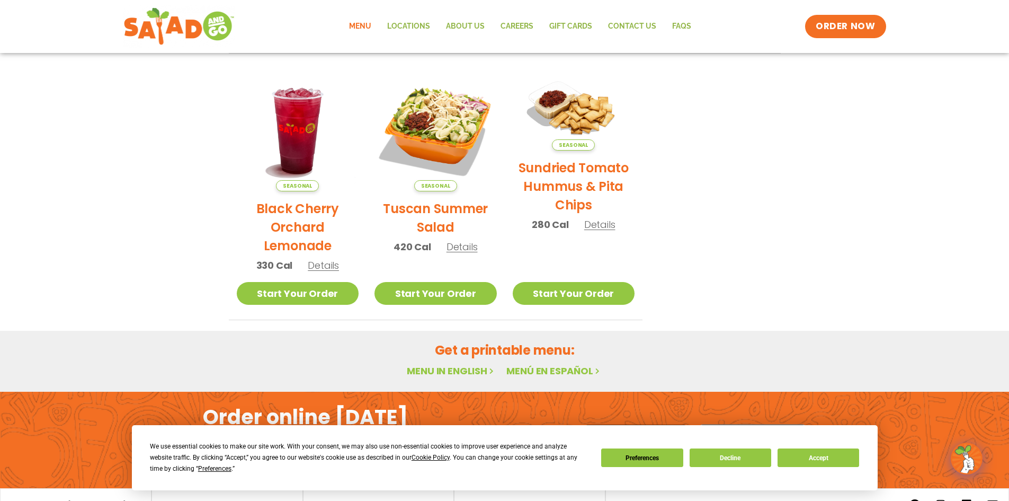 The width and height of the screenshot is (1009, 501). I want to click on span: 420 Cal, so click(412, 246).